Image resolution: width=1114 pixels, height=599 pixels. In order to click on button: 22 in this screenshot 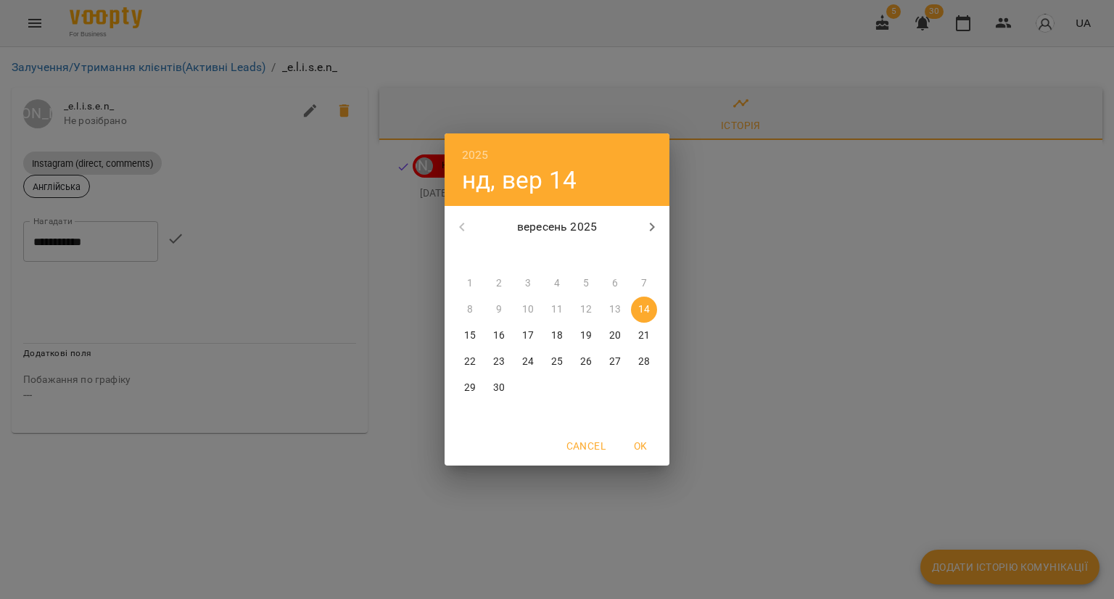, I will do `click(470, 362)`.